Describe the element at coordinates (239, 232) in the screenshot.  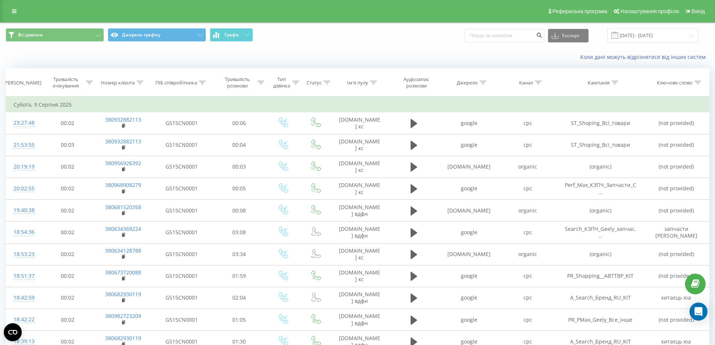
I see `td: 03:08` at that location.